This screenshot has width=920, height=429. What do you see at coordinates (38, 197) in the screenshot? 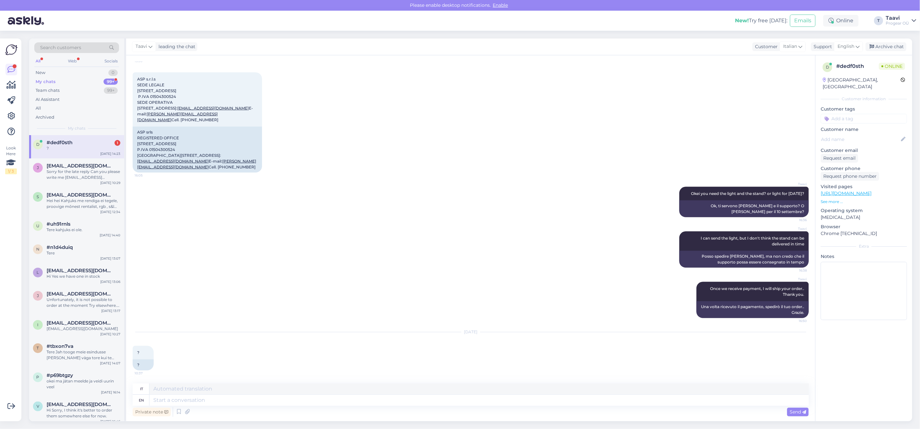
I see `span: s` at bounding box center [38, 197].